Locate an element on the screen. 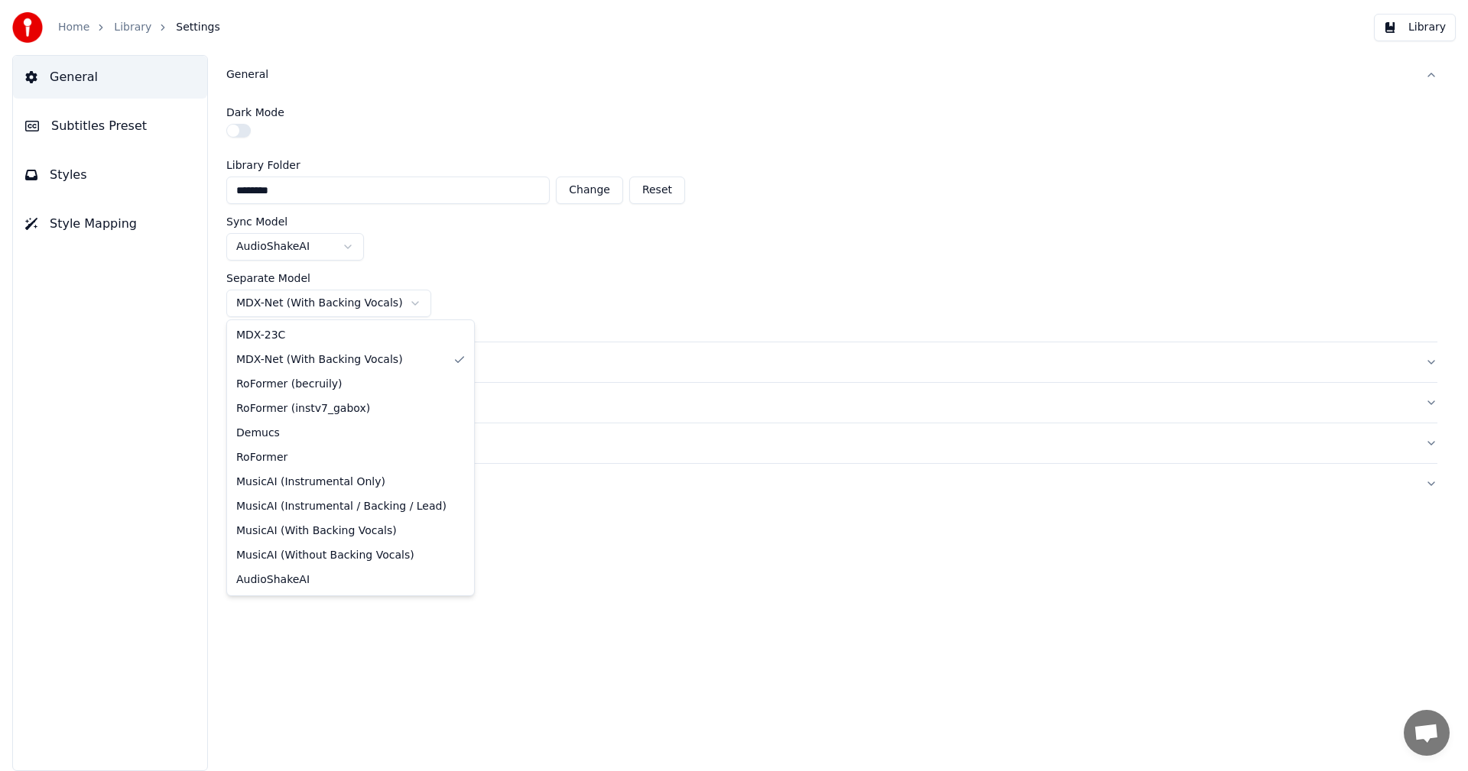 The image size is (1468, 771). span: AudioShakeAI is located at coordinates (273, 580).